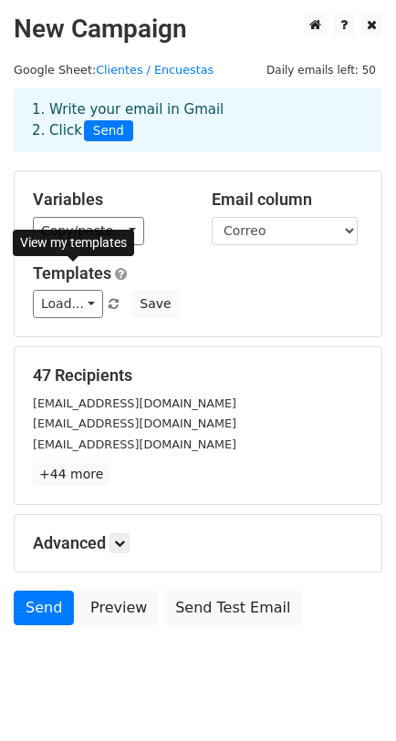  Describe the element at coordinates (287, 200) in the screenshot. I see `h5: Email column` at that location.